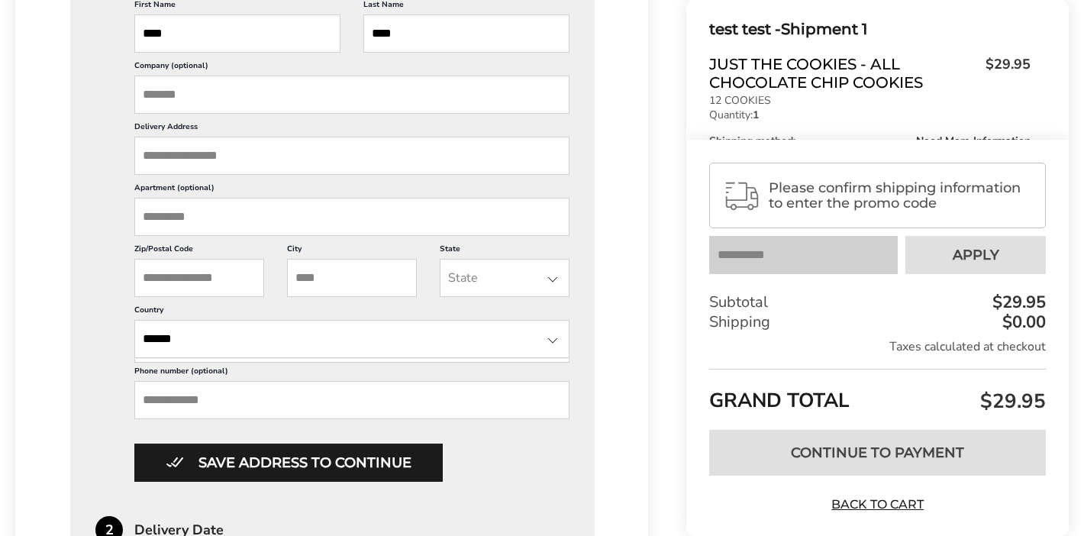 This screenshot has height=536, width=1084. Describe the element at coordinates (878, 505) in the screenshot. I see `a: Back to Cart` at that location.